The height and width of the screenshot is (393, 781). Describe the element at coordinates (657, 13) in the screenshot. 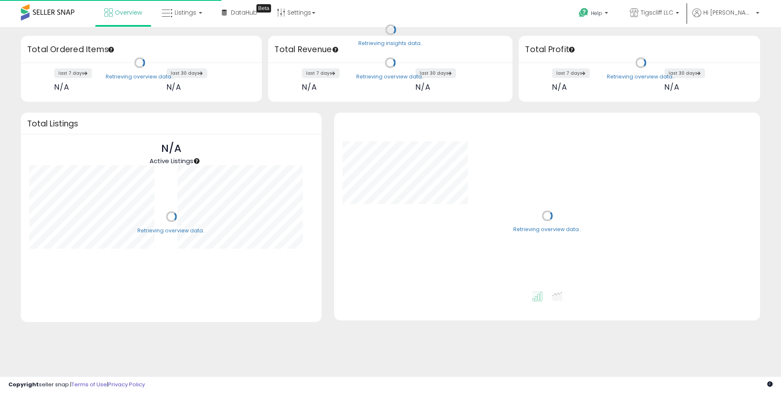

I see `span: Tigscliff LLC` at that location.